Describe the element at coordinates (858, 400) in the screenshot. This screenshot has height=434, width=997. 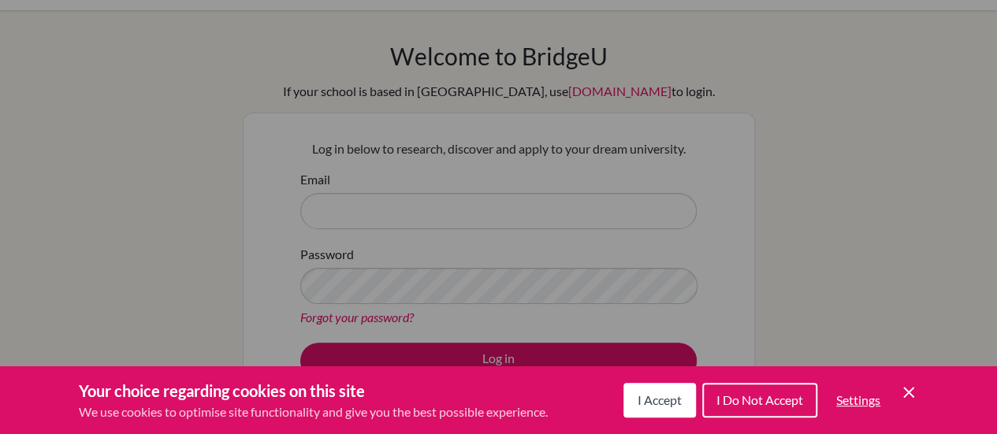
I see `button: Settings` at that location.